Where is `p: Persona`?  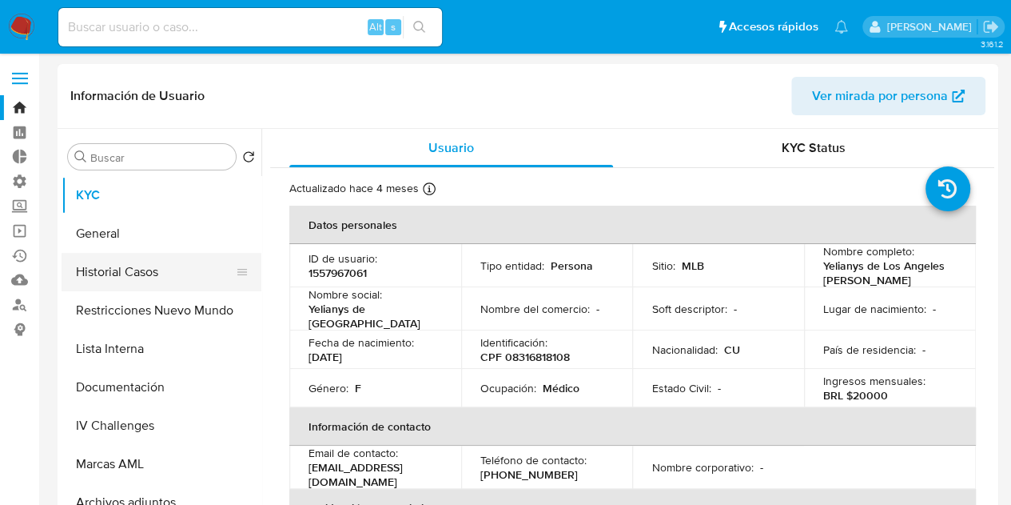
p: Persona is located at coordinates (572, 265).